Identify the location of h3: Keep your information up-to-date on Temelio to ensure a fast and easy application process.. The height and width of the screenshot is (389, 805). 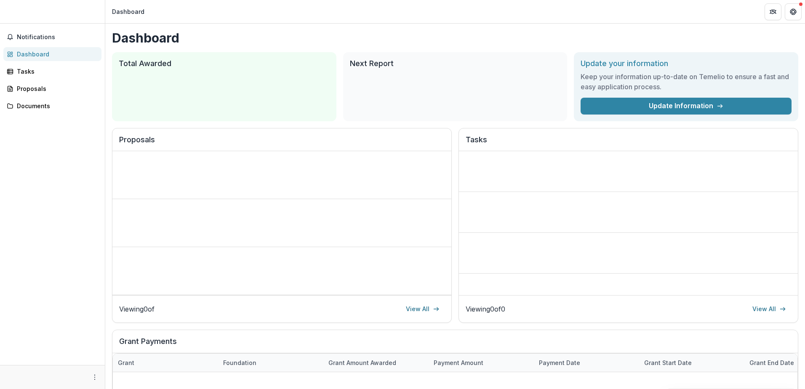
(686, 82).